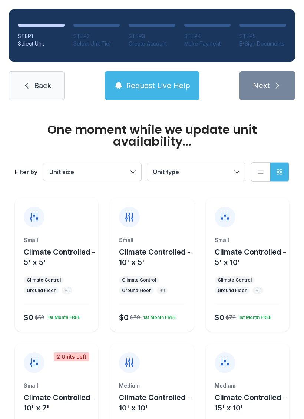  What do you see at coordinates (43, 86) in the screenshot?
I see `span: Back` at bounding box center [43, 86].